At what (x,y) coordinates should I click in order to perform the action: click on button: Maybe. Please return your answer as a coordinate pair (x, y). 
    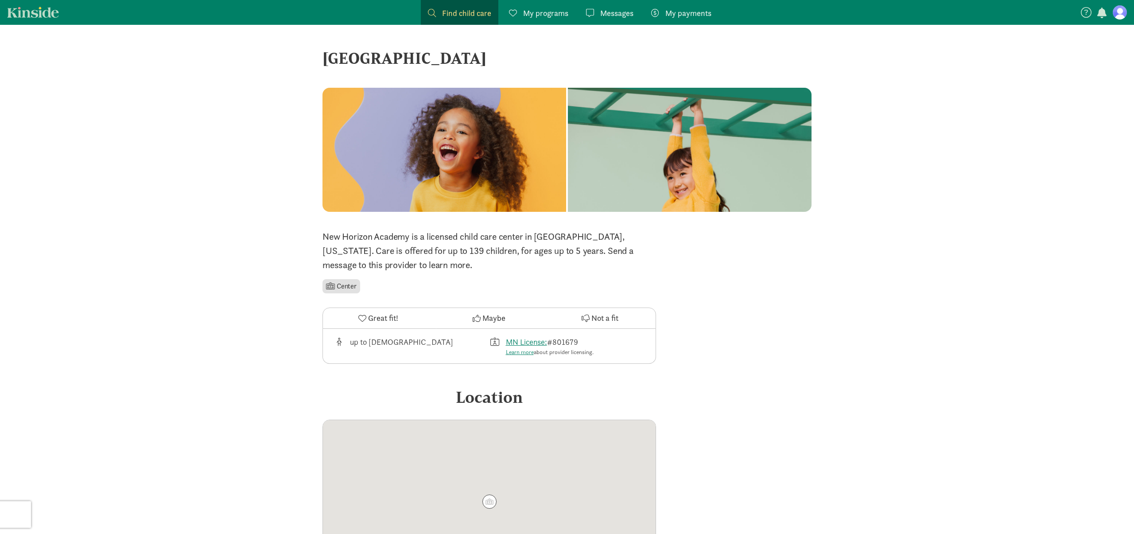
    Looking at the image, I should click on (489, 318).